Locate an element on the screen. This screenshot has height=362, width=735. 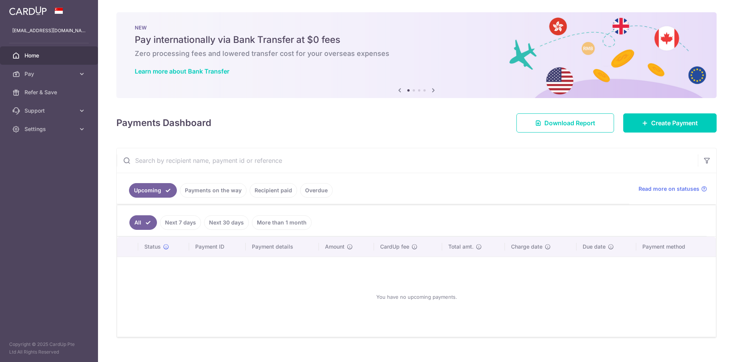
a: Read more on statuses is located at coordinates (672, 189).